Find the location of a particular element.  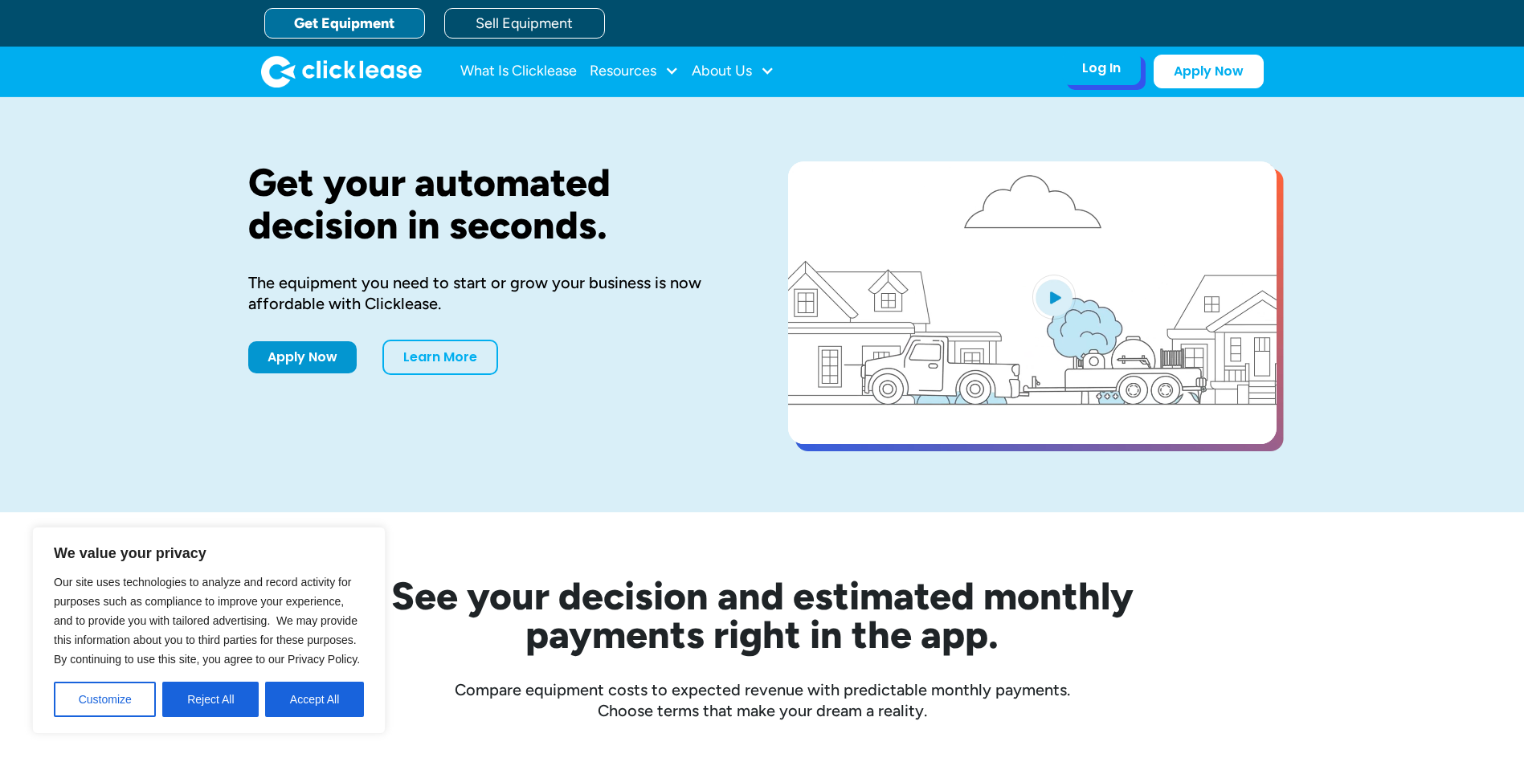

a: Get Equipment is located at coordinates (345, 23).